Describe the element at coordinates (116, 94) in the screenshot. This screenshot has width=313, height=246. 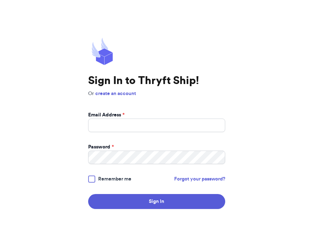
I see `a: create an account` at that location.